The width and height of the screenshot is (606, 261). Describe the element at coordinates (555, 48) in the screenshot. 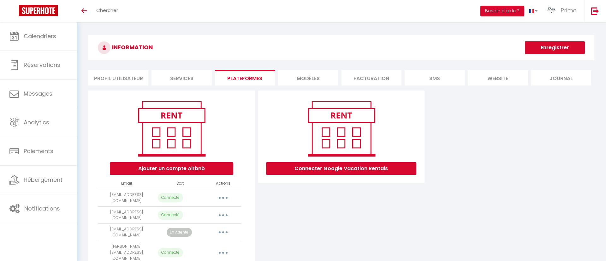

I see `button: Enregistrer` at that location.